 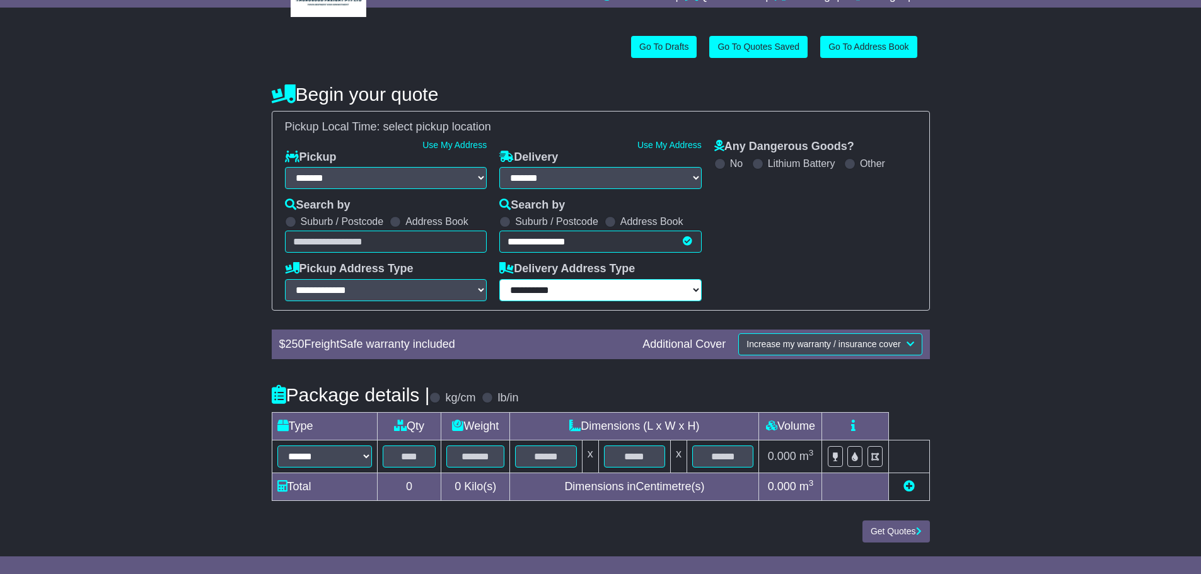 I want to click on a: Go To Quotes Saved, so click(x=758, y=47).